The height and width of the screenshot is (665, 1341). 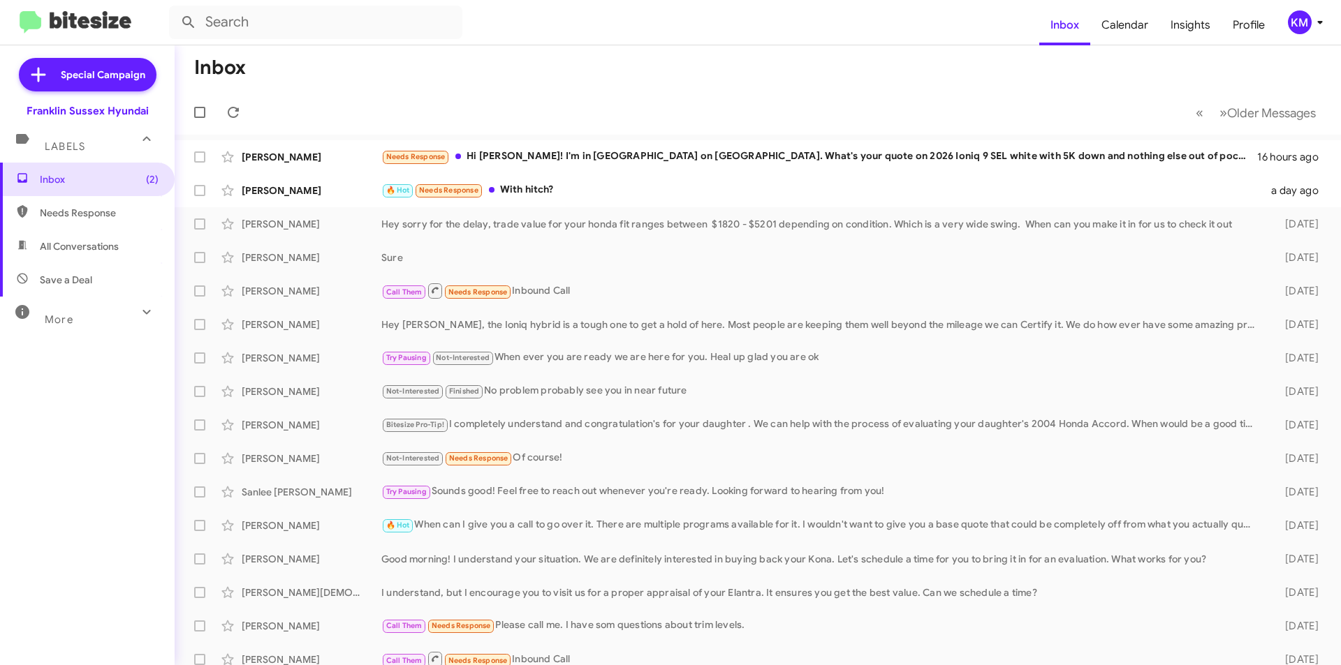 I want to click on span: All Conversations, so click(x=79, y=246).